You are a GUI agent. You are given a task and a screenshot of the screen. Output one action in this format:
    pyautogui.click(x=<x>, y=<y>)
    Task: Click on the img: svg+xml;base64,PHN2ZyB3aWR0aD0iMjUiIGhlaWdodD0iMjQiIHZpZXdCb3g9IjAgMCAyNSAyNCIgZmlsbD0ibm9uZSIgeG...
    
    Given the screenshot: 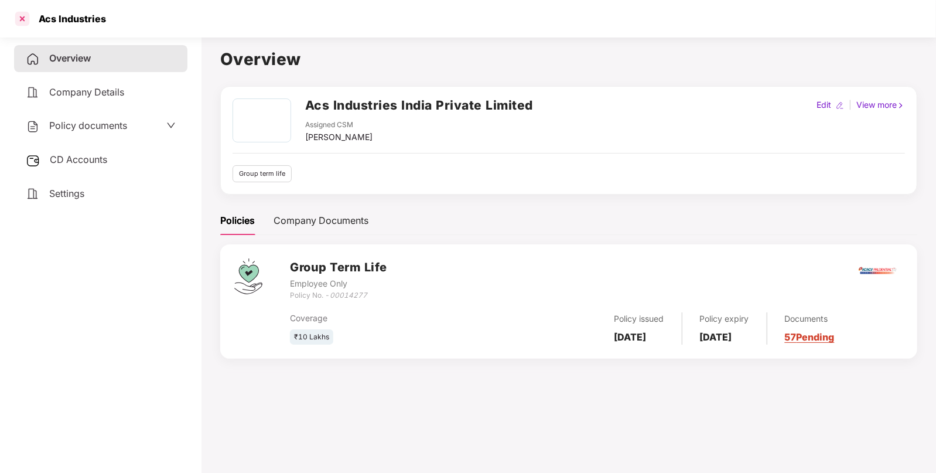 What is the action you would take?
    pyautogui.click(x=33, y=160)
    